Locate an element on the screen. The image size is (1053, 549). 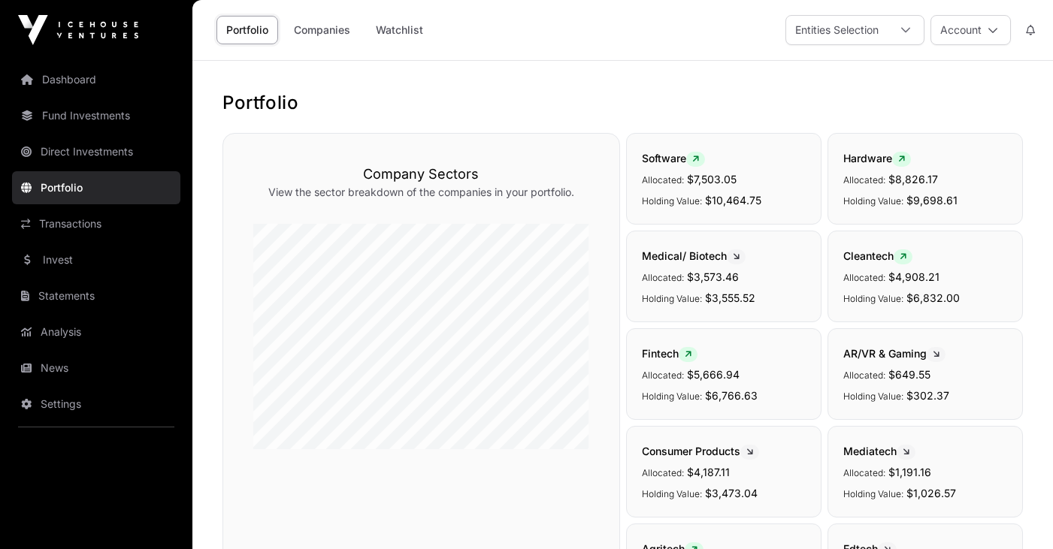
h1: Portfolio is located at coordinates (622, 103).